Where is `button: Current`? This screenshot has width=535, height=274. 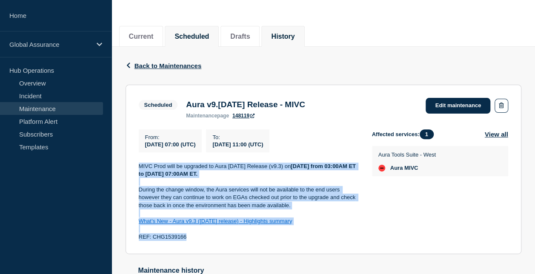 button: Current is located at coordinates (141, 37).